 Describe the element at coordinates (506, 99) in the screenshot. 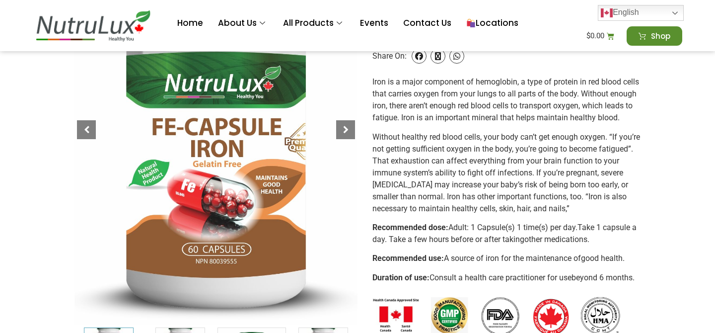

I see `span: Iron is a major component of hemoglobin, a type of protein in red blood cells that carries oxygen...` at that location.